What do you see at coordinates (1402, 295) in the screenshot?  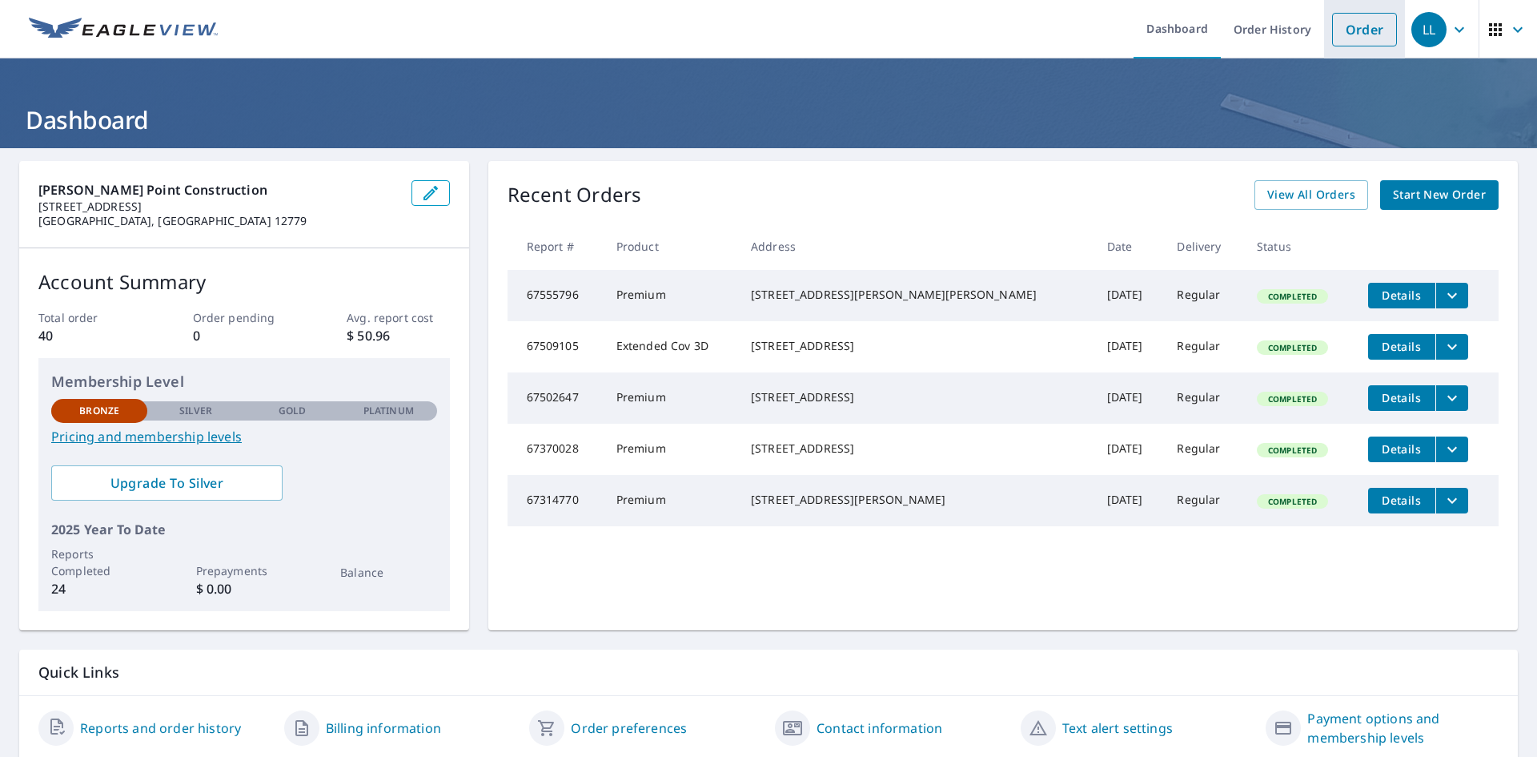 I see `button: detailsBtn-67555796` at bounding box center [1402, 295].